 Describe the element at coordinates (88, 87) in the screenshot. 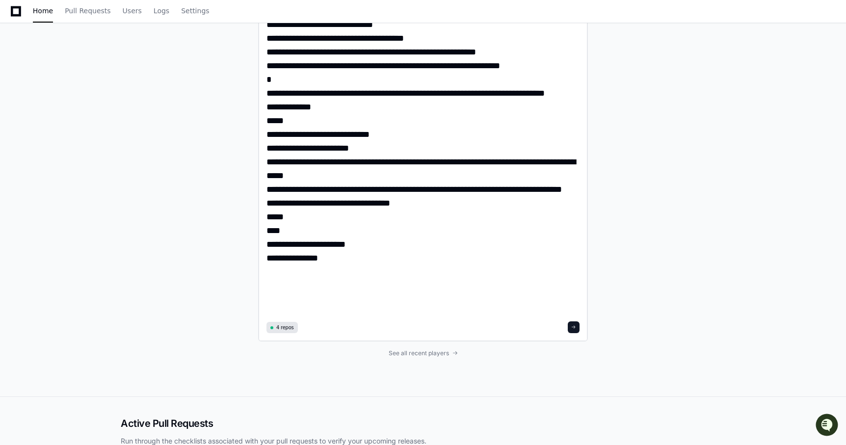

I see `div: We're offline, but we'll be back soon!` at that location.